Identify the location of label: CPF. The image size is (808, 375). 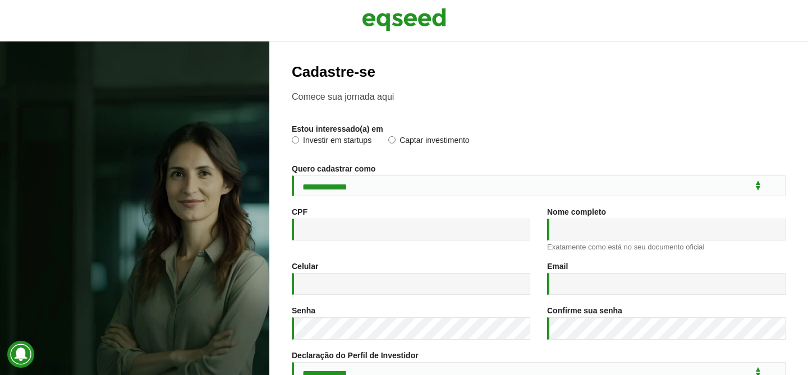
(300, 212).